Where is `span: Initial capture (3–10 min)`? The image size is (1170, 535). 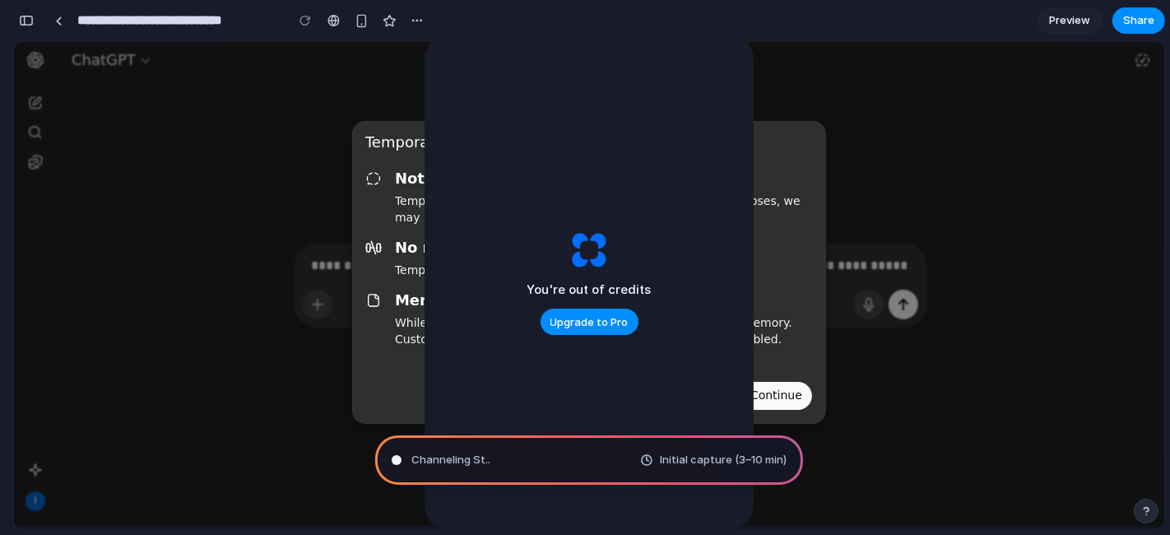
span: Initial capture (3–10 min) is located at coordinates (723, 460).